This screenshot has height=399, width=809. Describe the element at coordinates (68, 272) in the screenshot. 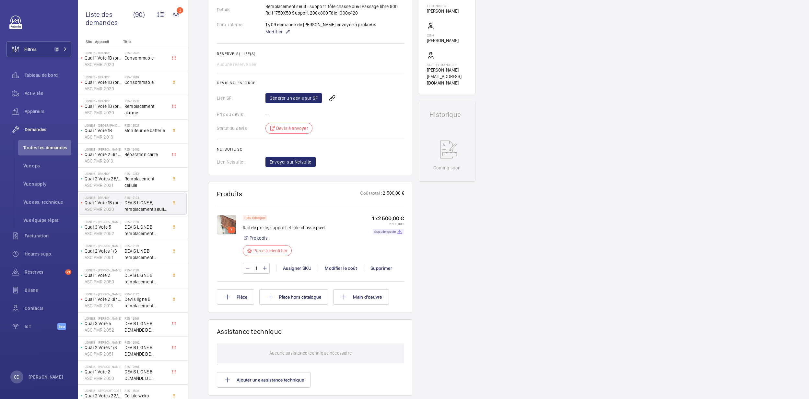

I see `span: 71` at that location.